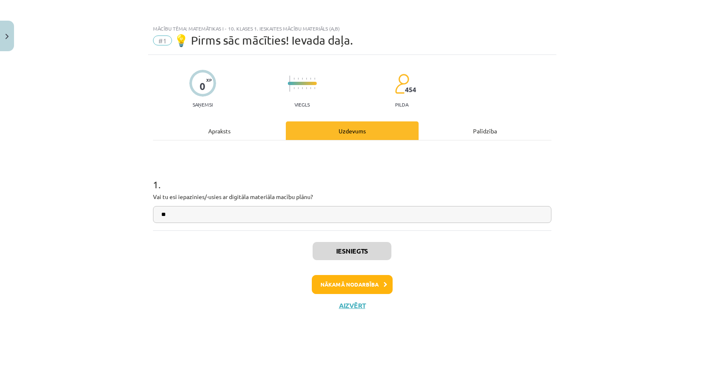 This screenshot has width=704, height=377. What do you see at coordinates (410, 89) in the screenshot?
I see `span: 454` at bounding box center [410, 89].